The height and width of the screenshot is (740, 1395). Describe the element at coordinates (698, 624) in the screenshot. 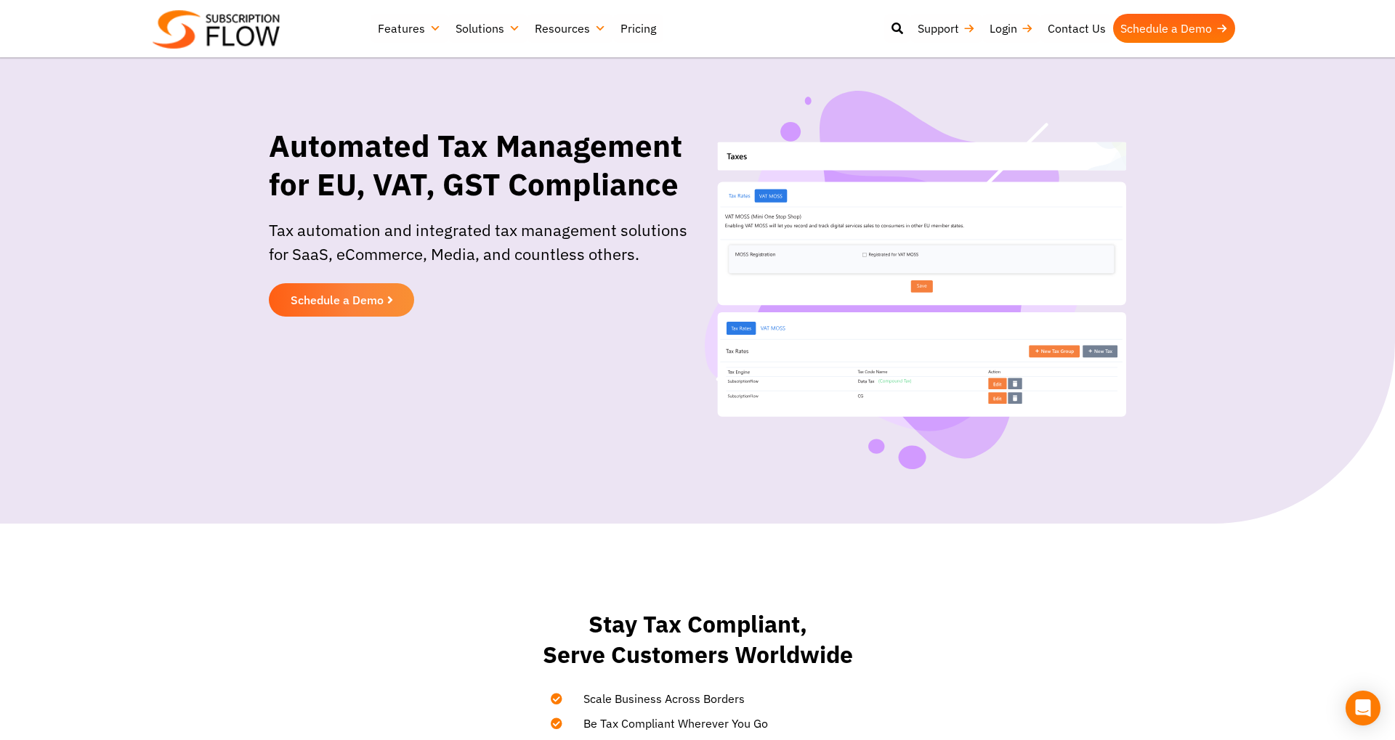

I see `h2: Stay Tax Compliant,` at that location.